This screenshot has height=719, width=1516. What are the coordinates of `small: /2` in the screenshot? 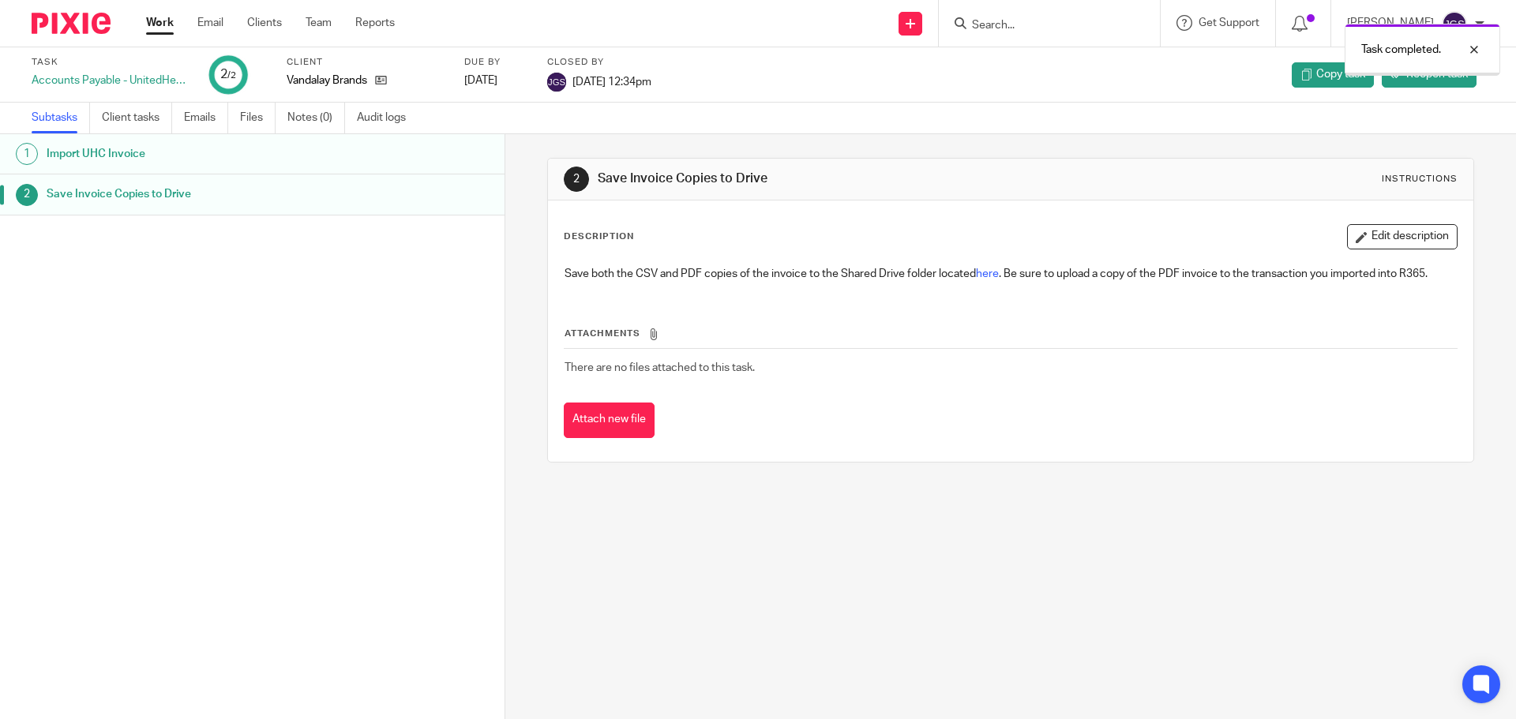 It's located at (231, 75).